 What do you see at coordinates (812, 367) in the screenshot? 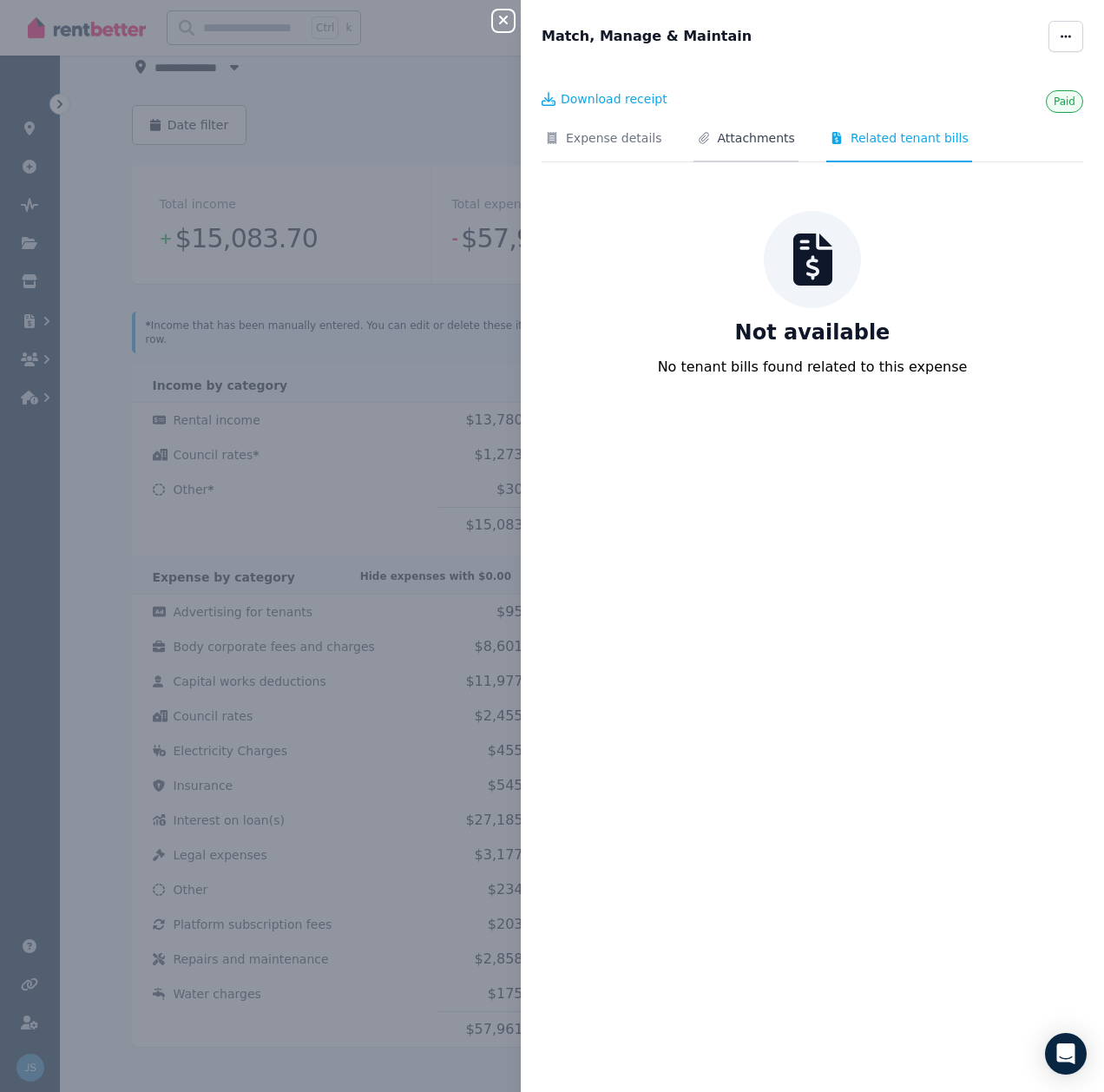
I see `p: No tenant bills found related to this expense` at bounding box center [812, 367].